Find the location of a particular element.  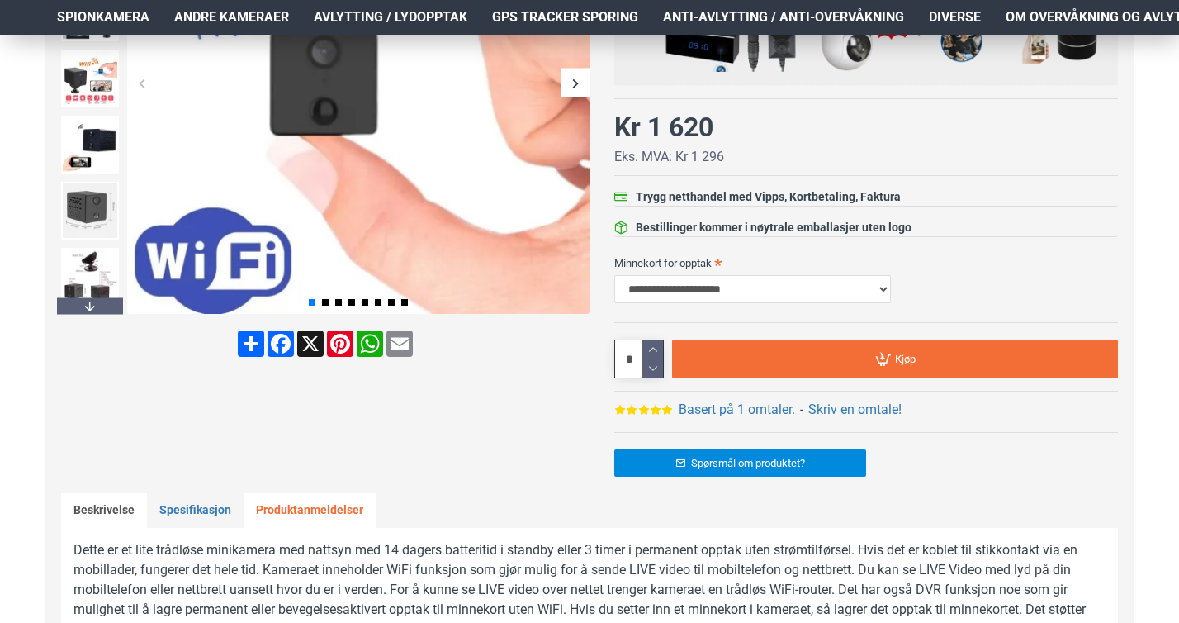

div: Previous slide is located at coordinates (141, 83).